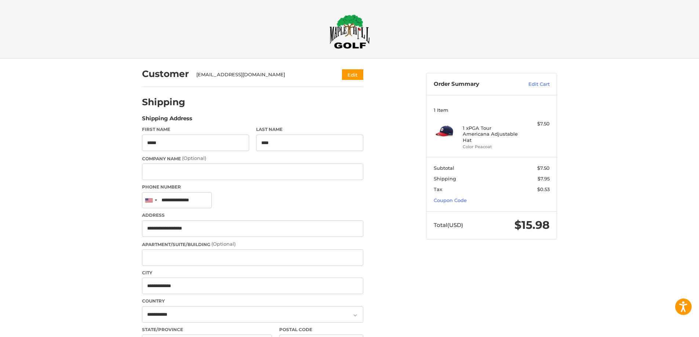  I want to click on span: Total (USD), so click(448, 225).